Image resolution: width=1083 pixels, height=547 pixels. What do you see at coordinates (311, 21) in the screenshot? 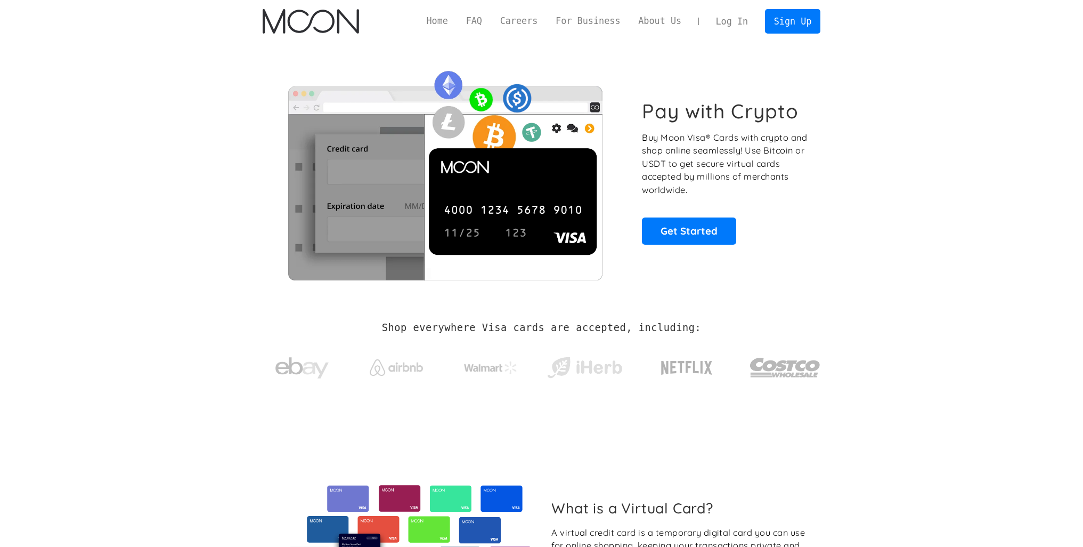
I see `a: home` at bounding box center [311, 21].